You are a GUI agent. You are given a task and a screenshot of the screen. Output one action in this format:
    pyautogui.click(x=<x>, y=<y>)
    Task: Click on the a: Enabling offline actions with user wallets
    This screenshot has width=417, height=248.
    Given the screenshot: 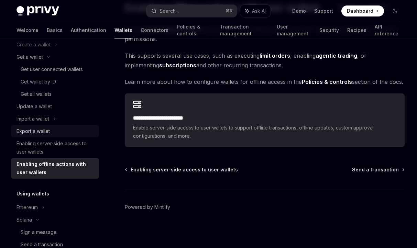 What is the action you would take?
    pyautogui.click(x=55, y=168)
    